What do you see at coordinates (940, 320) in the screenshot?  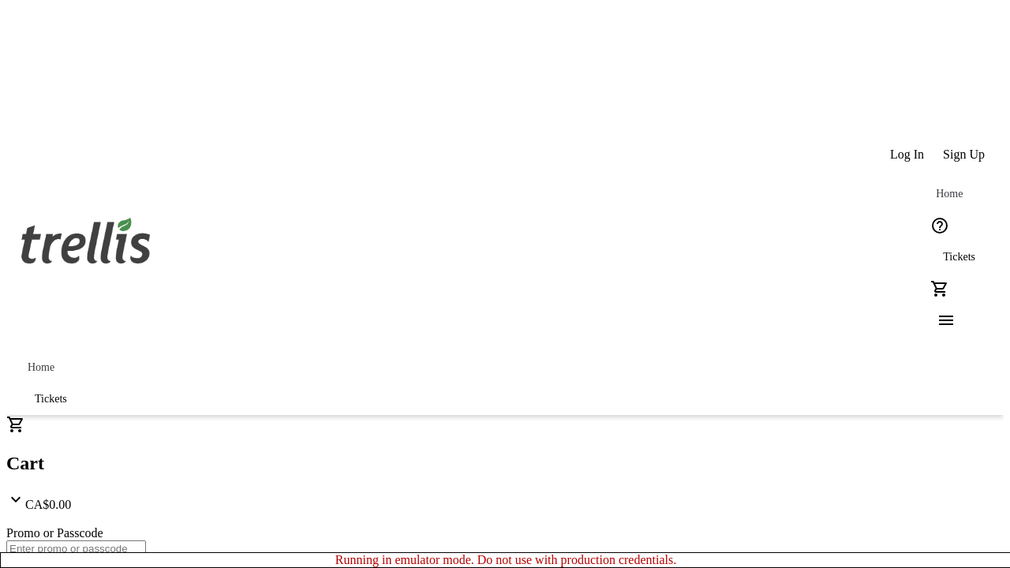 I see `button: Menu` at bounding box center [940, 320].